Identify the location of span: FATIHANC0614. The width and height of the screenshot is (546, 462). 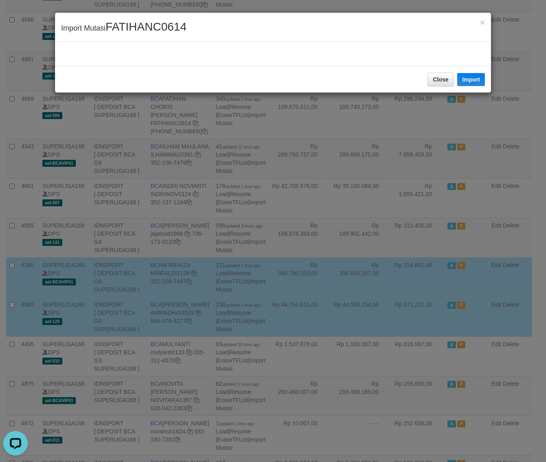
(146, 26).